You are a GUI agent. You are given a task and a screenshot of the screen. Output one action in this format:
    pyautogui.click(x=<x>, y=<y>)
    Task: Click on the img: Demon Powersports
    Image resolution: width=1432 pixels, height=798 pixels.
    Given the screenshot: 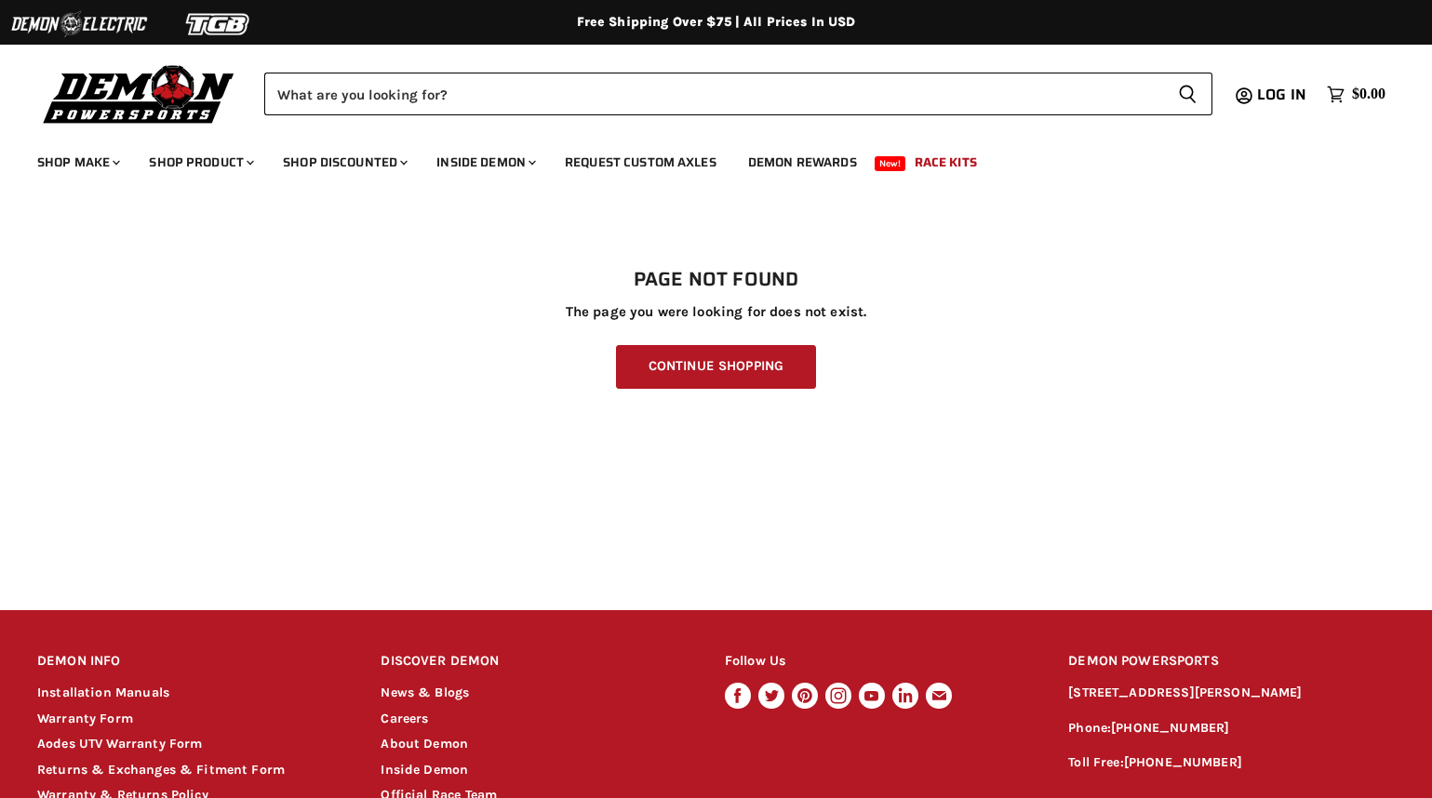 What is the action you would take?
    pyautogui.click(x=139, y=93)
    